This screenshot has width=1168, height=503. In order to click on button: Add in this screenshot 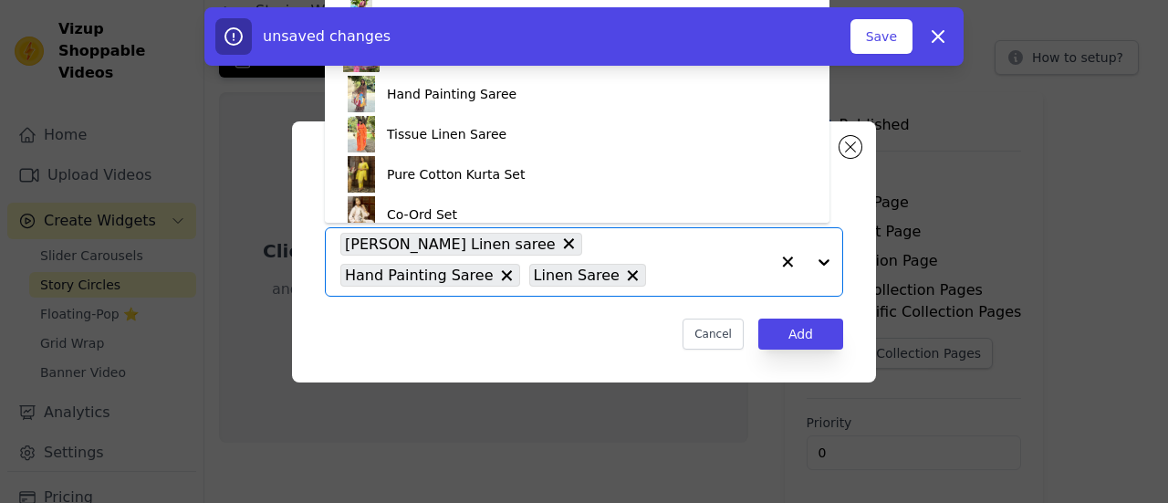, I will do `click(801, 334)`.